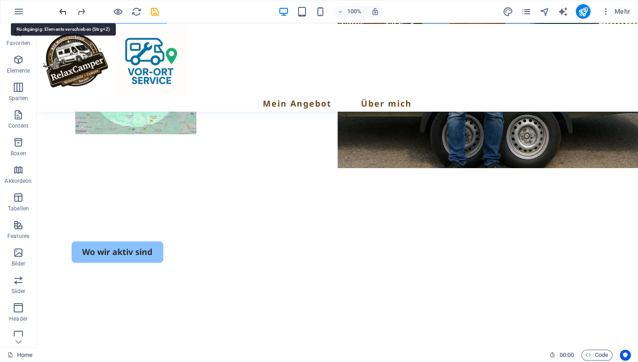 This screenshot has height=362, width=638. Describe the element at coordinates (583, 11) in the screenshot. I see `button: publish` at that location.